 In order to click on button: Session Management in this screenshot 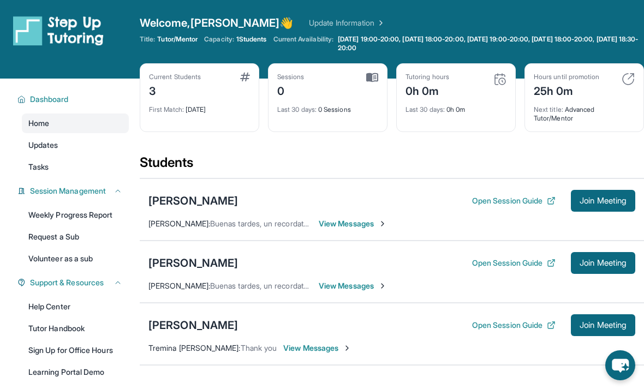, I will do `click(74, 191)`.